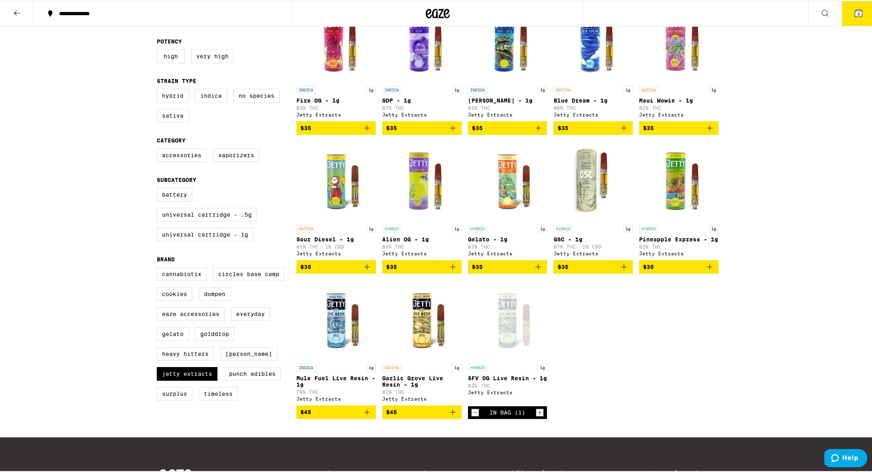 Image resolution: width=872 pixels, height=472 pixels. I want to click on label: Accessories, so click(181, 154).